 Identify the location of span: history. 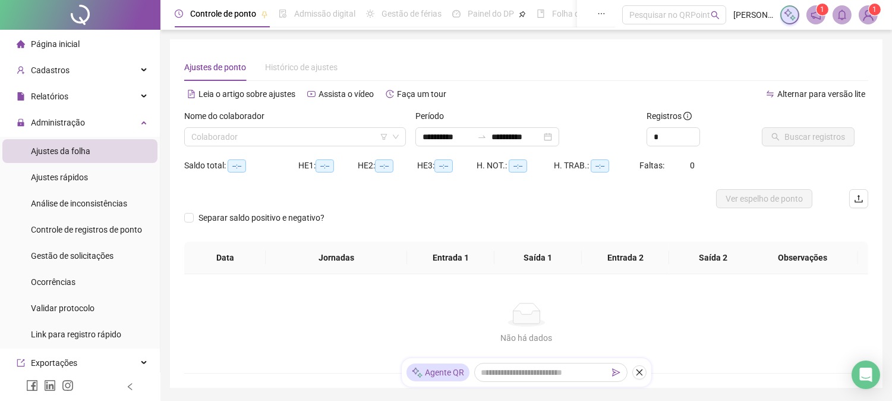
(390, 94).